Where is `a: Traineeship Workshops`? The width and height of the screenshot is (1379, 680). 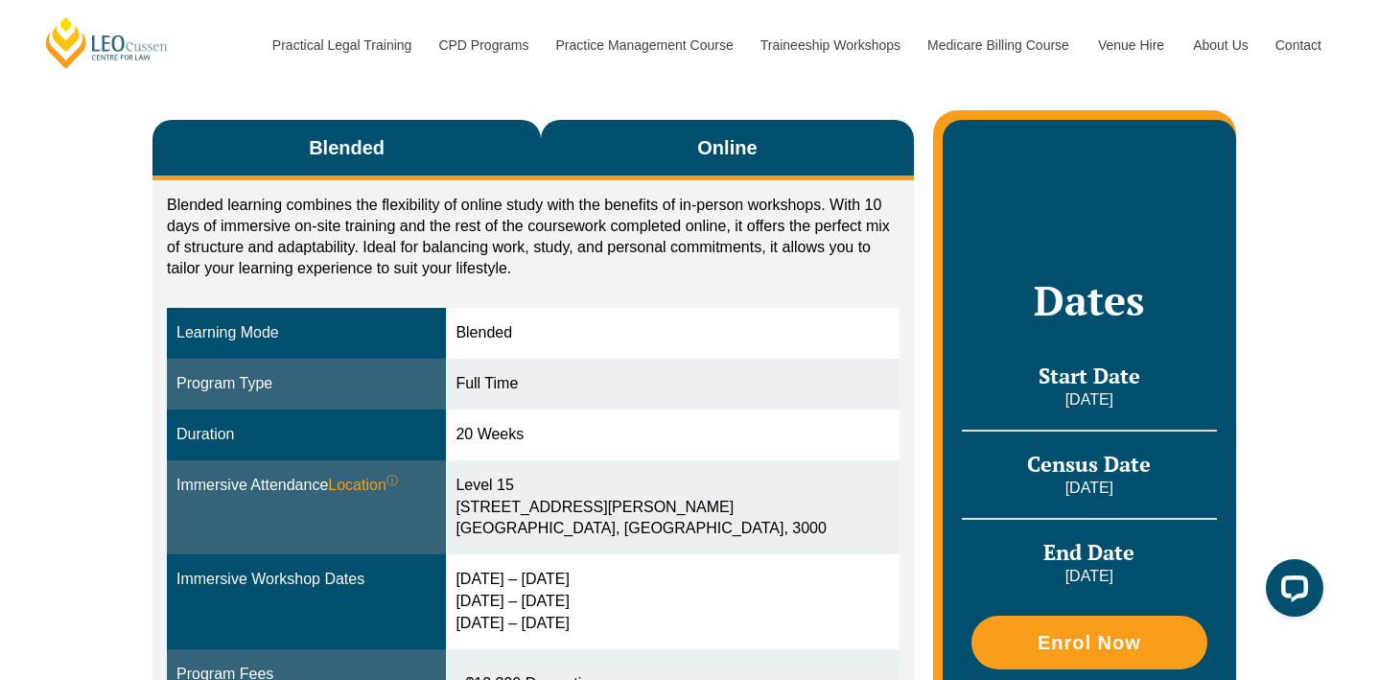
a: Traineeship Workshops is located at coordinates (830, 45).